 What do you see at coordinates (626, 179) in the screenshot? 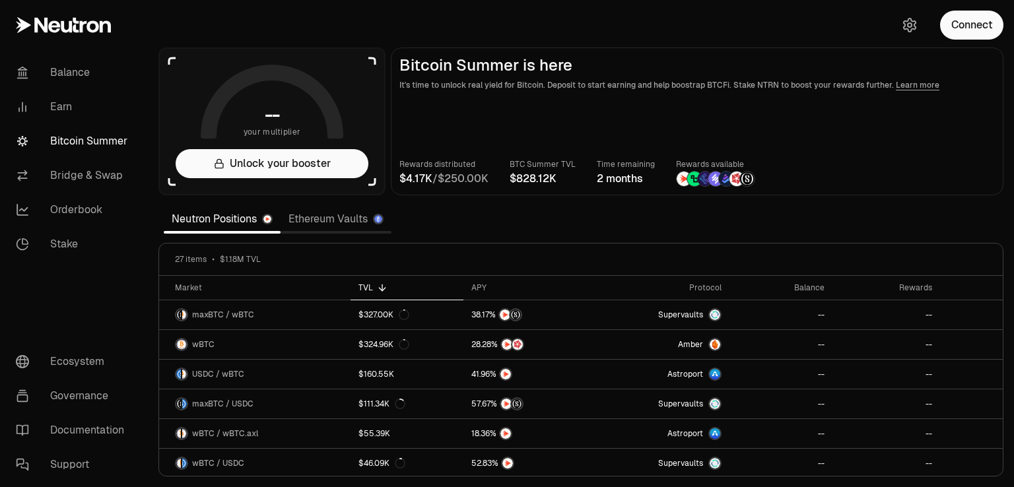
I see `div: 2 months` at bounding box center [626, 179].